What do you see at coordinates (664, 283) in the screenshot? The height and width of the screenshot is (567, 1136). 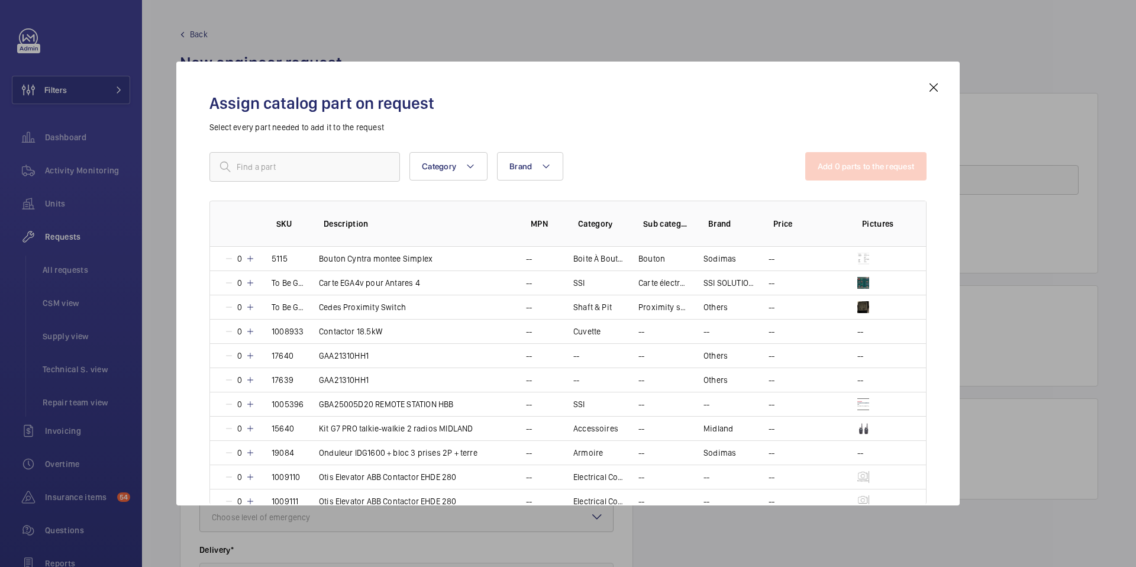 I see `p: Carte électronique` at bounding box center [664, 283].